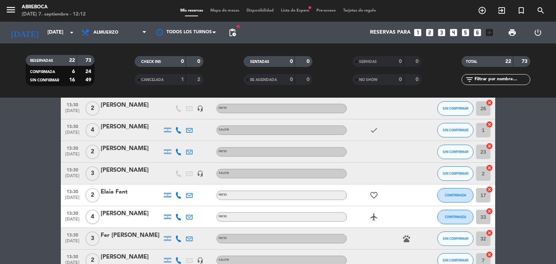 The image size is (556, 264). Describe the element at coordinates (259, 62) in the screenshot. I see `span: SENTADAS` at that location.